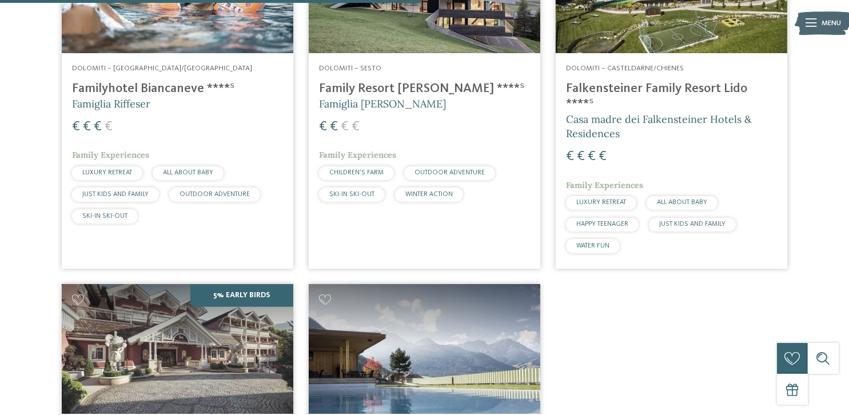 This screenshot has width=849, height=415. I want to click on span: CHILDREN’S FARM, so click(356, 173).